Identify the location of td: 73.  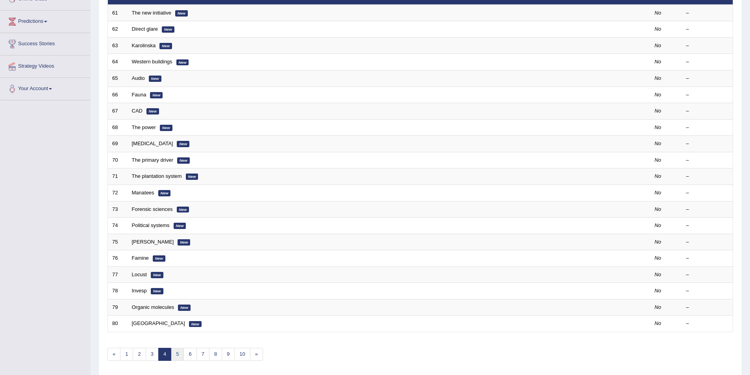
(118, 209).